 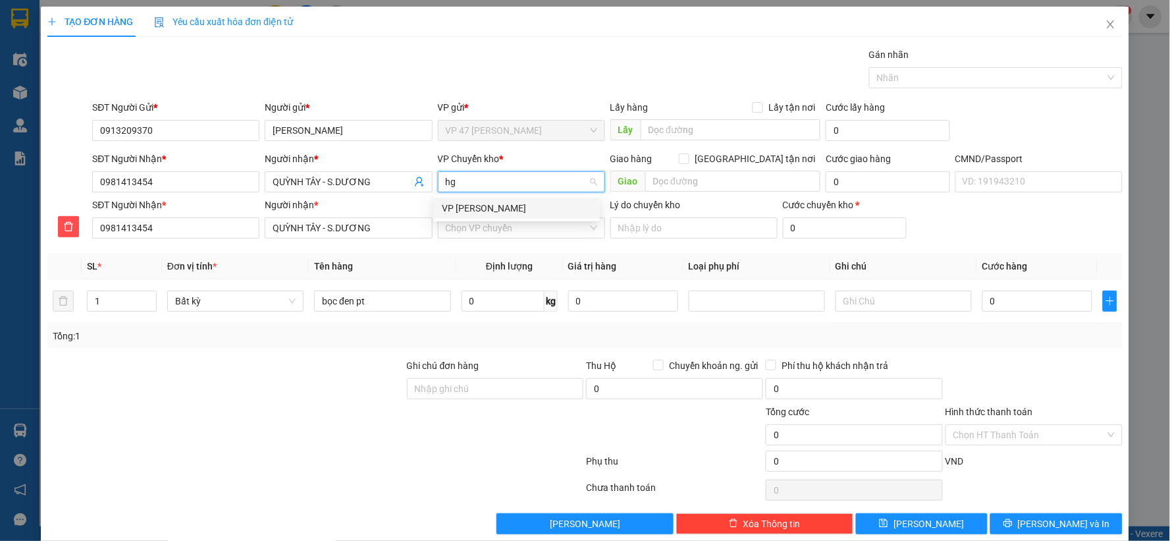 What do you see at coordinates (1008, 524) in the screenshot?
I see `span: printer` at bounding box center [1008, 524].